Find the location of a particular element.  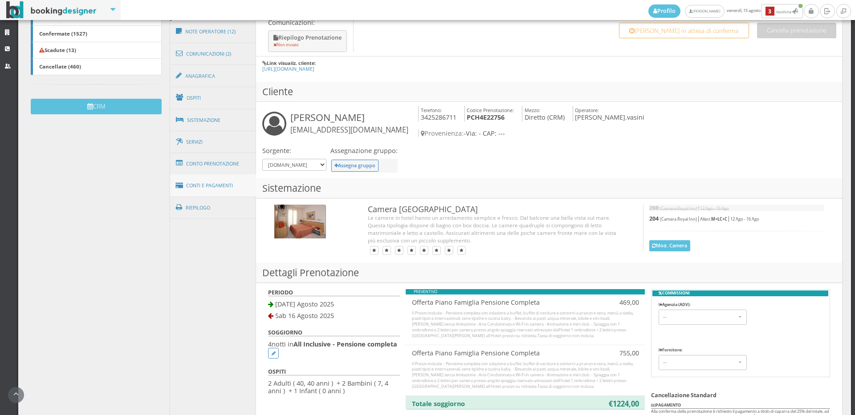

b: COMMISSIONI is located at coordinates (740, 293).